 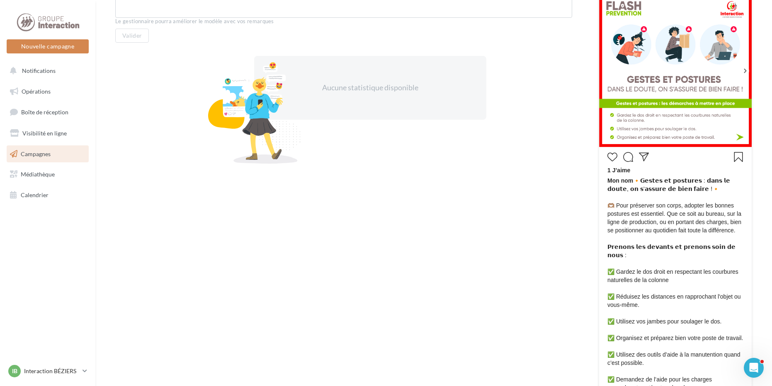 I want to click on button: Nouvelle campagne, so click(x=48, y=46).